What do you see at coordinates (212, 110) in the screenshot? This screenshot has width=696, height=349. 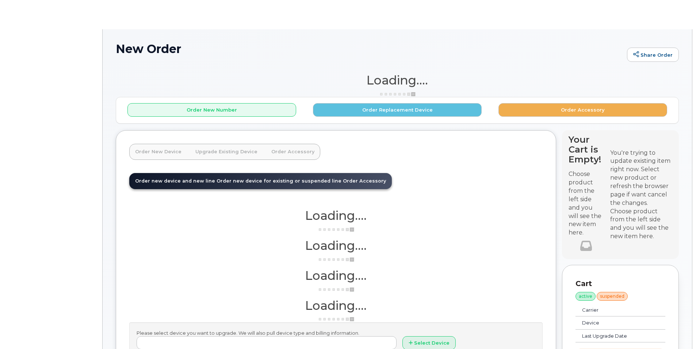 I see `button: Order New Number` at bounding box center [212, 110].